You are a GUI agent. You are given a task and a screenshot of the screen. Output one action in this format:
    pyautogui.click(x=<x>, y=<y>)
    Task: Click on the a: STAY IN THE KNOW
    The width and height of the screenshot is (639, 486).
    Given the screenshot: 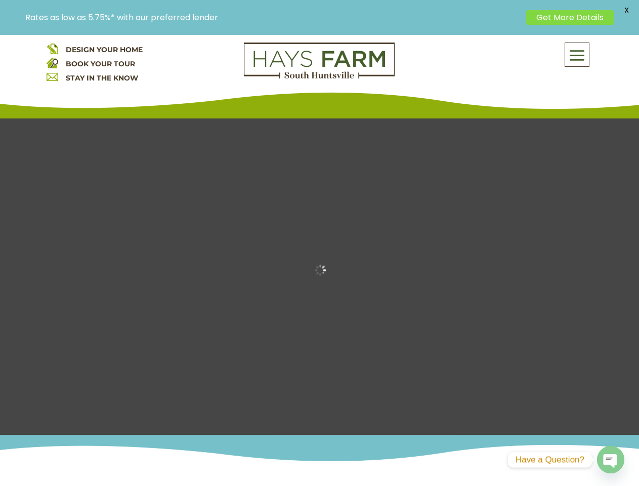 What is the action you would take?
    pyautogui.click(x=102, y=78)
    